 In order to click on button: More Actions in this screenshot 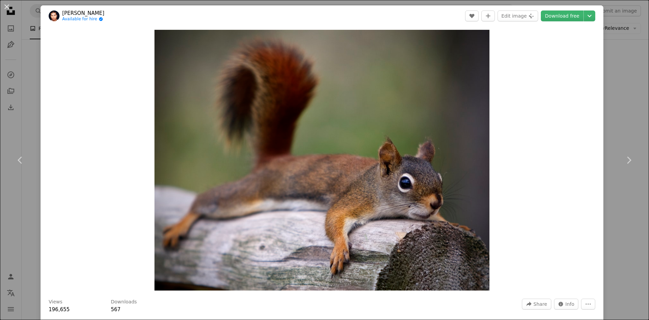, I will do `click(589, 304)`.